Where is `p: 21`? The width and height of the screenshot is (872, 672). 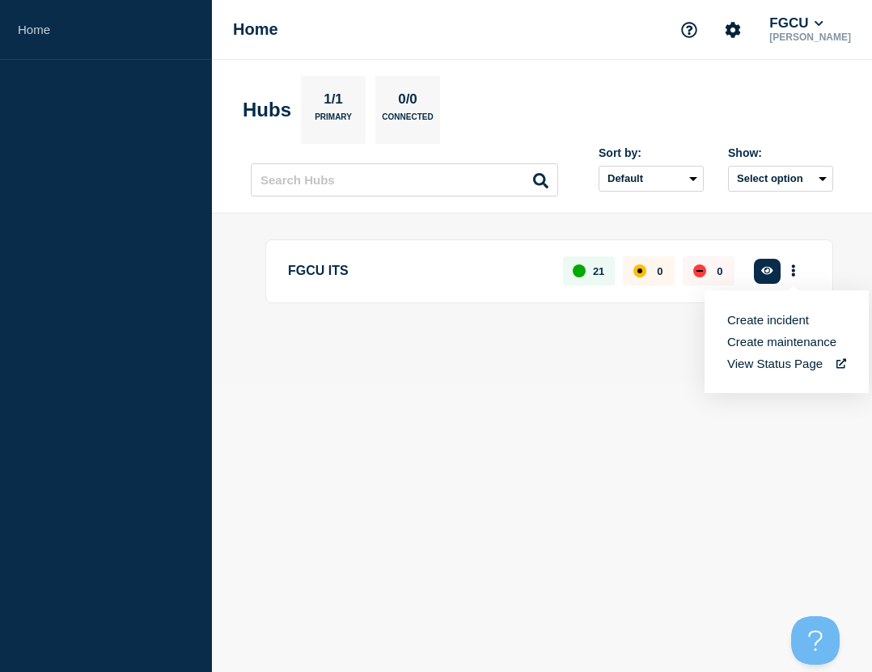
p: 21 is located at coordinates (599, 271).